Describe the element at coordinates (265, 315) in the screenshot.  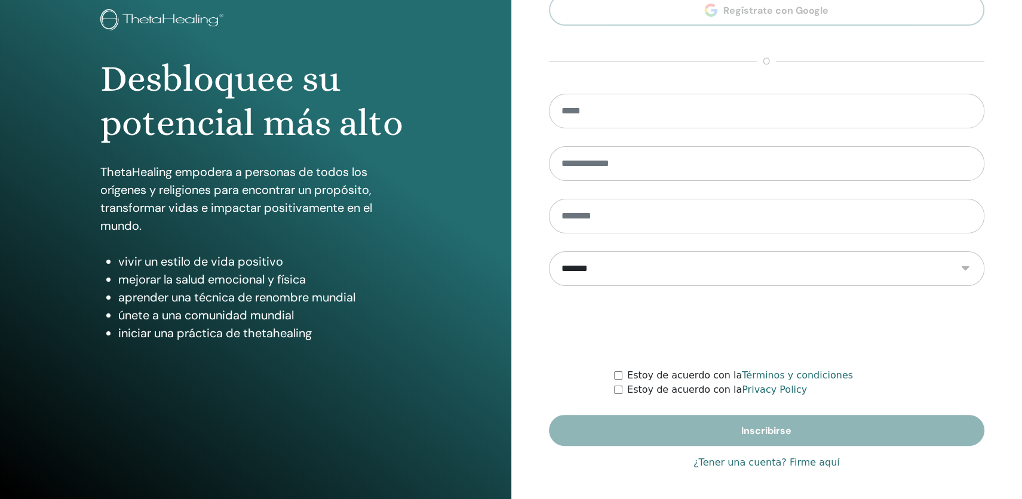
I see `li: únete a una comunidad mundial` at that location.